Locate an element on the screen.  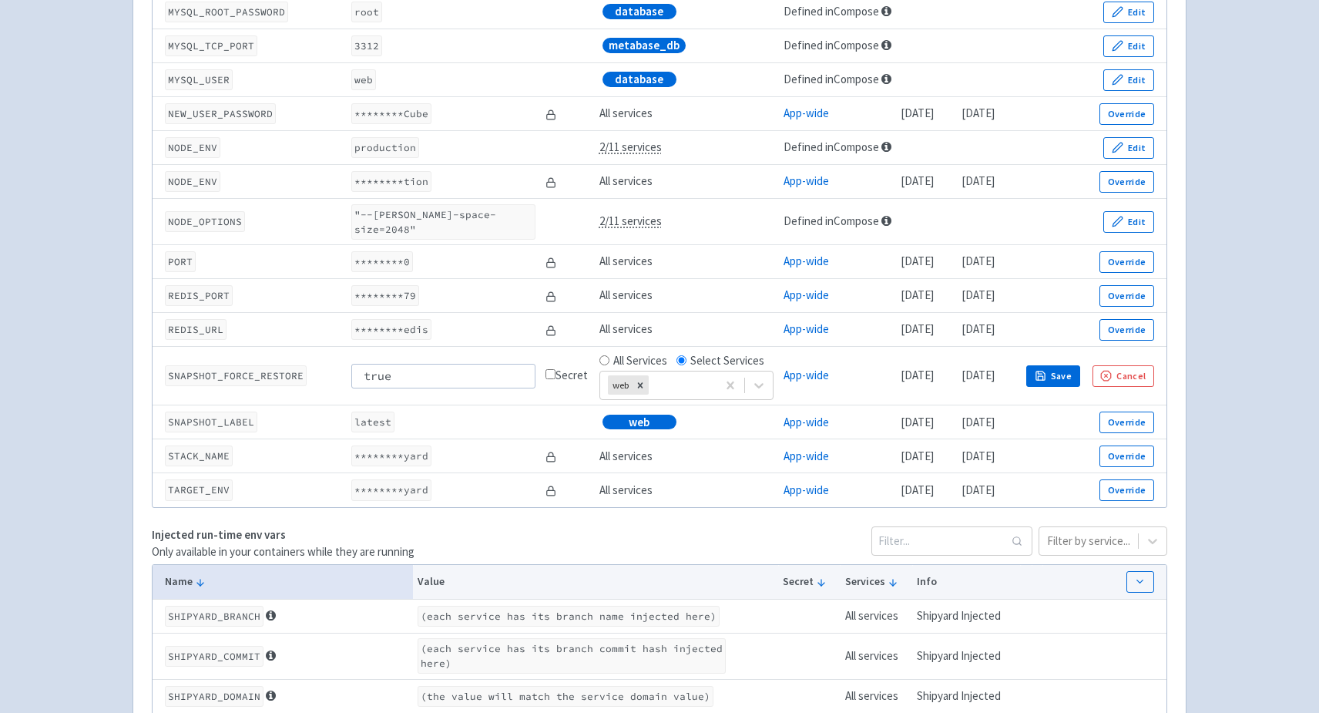
span: web is located at coordinates (639, 422).